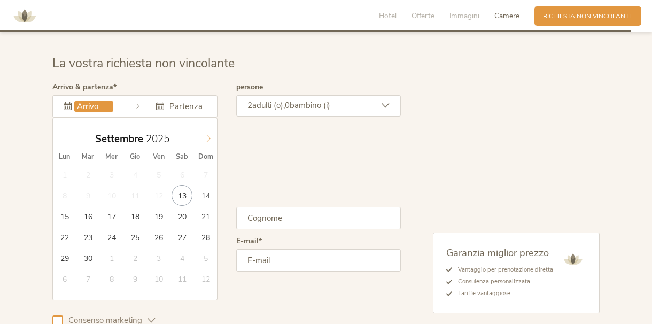  Describe the element at coordinates (205, 279) in the screenshot. I see `span: Ottobre 12, 2025` at that location.